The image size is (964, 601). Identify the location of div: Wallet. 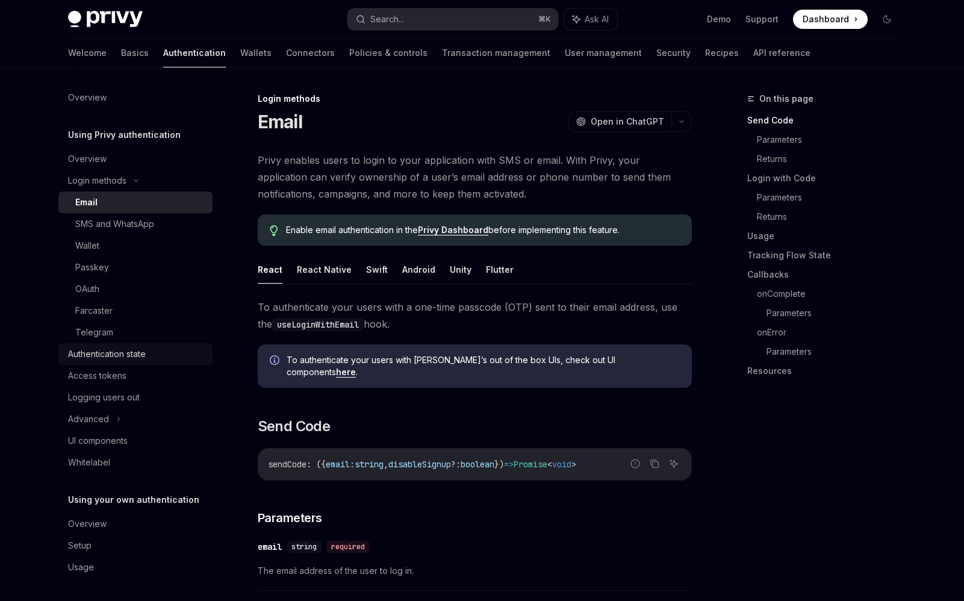
(87, 246).